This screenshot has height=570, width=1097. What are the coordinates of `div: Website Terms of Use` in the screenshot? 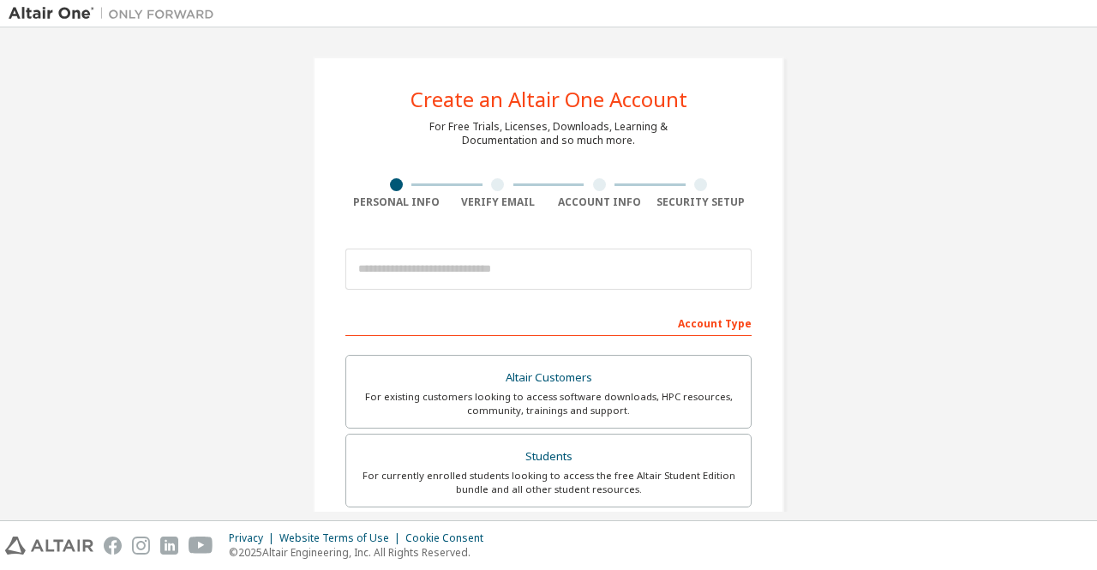 It's located at (342, 538).